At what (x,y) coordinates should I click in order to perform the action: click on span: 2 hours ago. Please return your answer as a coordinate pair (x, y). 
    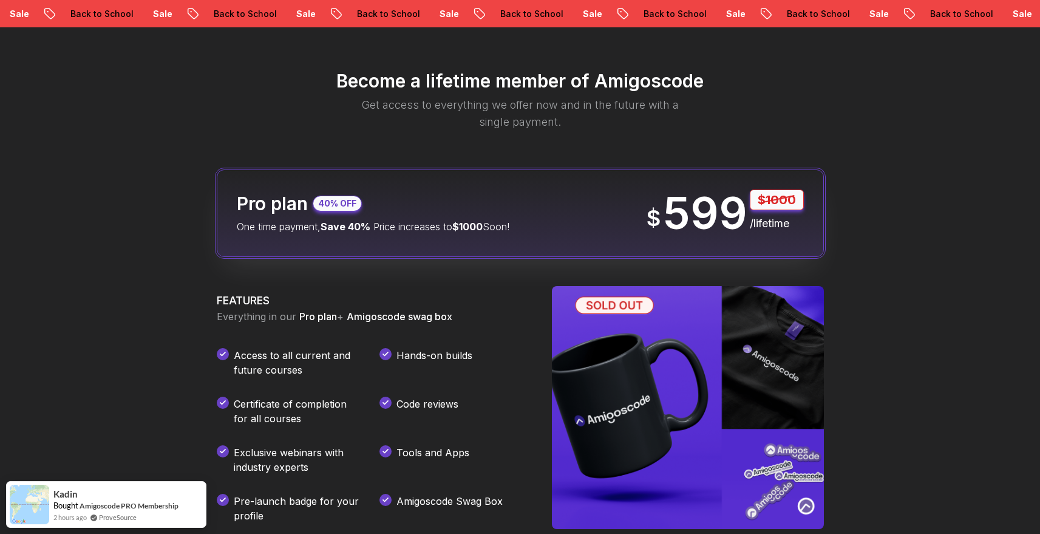
    Looking at the image, I should click on (70, 517).